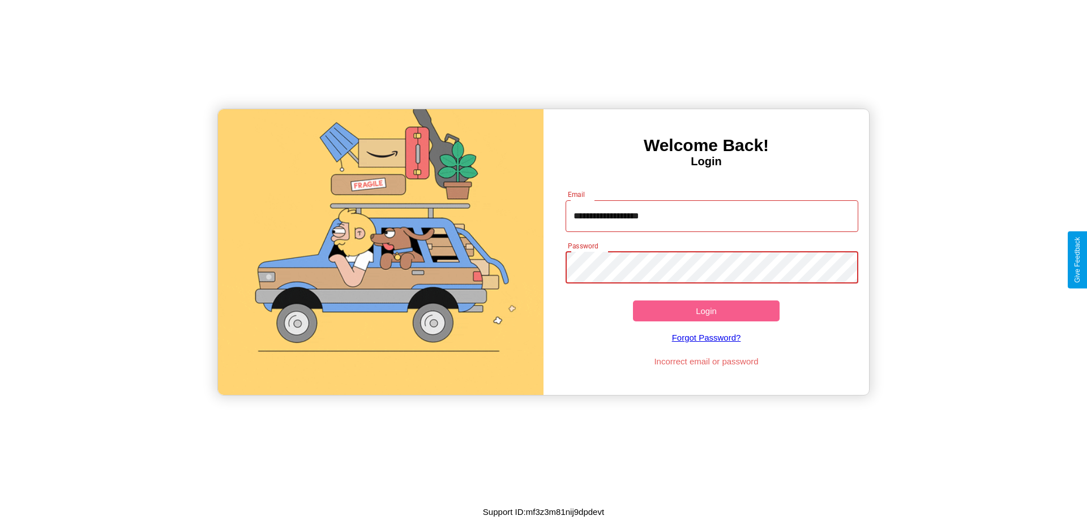 The height and width of the screenshot is (520, 1087). What do you see at coordinates (544, 512) in the screenshot?
I see `p: Support ID: mf3z3m81nij9dpdevt` at bounding box center [544, 512].